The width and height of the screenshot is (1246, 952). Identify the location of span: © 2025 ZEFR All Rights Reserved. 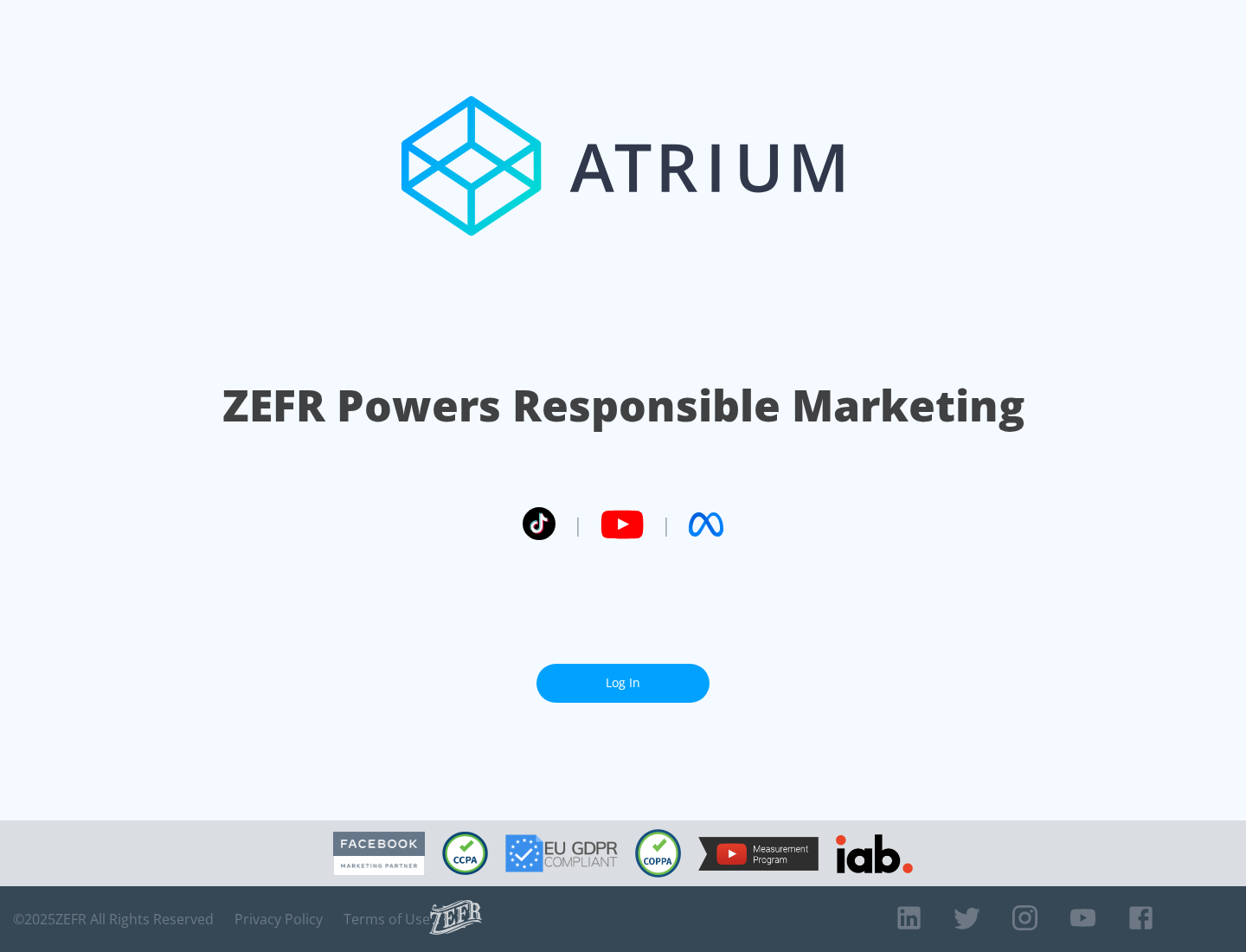
(113, 919).